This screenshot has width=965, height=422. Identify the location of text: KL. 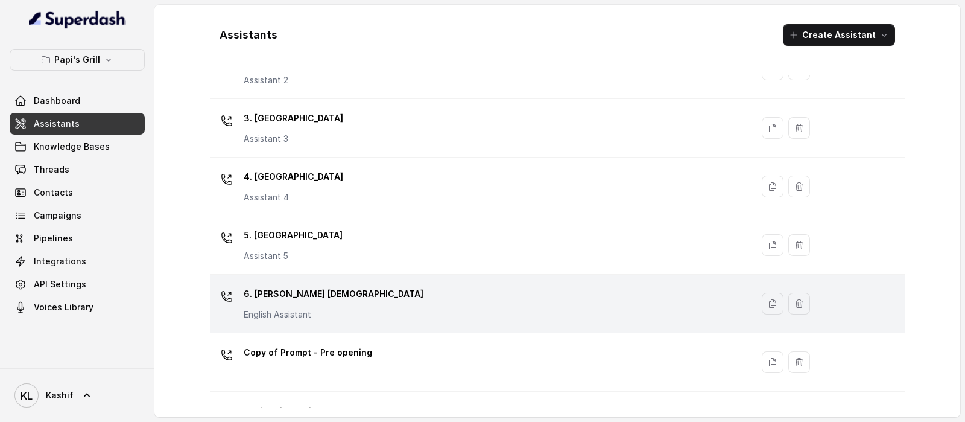
(27, 395).